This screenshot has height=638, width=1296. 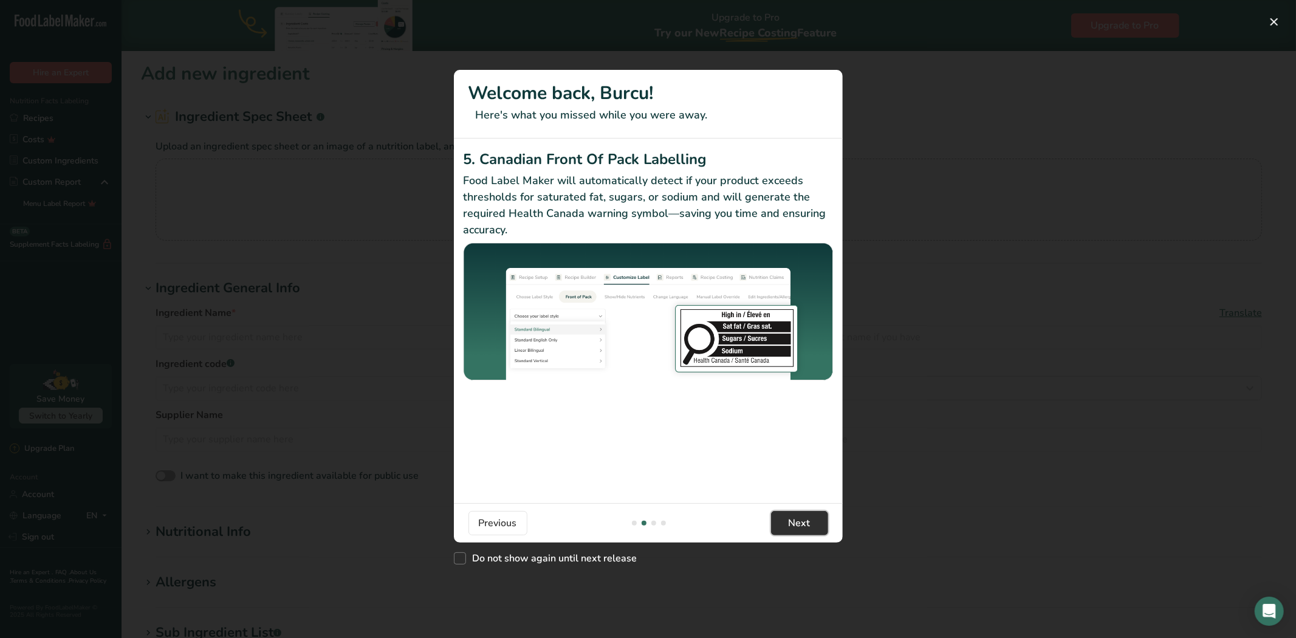 What do you see at coordinates (799, 523) in the screenshot?
I see `span: Next` at bounding box center [799, 523].